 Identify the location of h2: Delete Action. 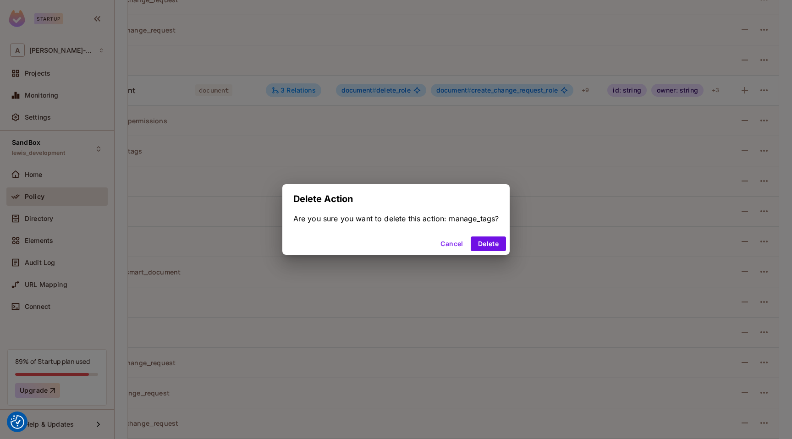
(396, 199).